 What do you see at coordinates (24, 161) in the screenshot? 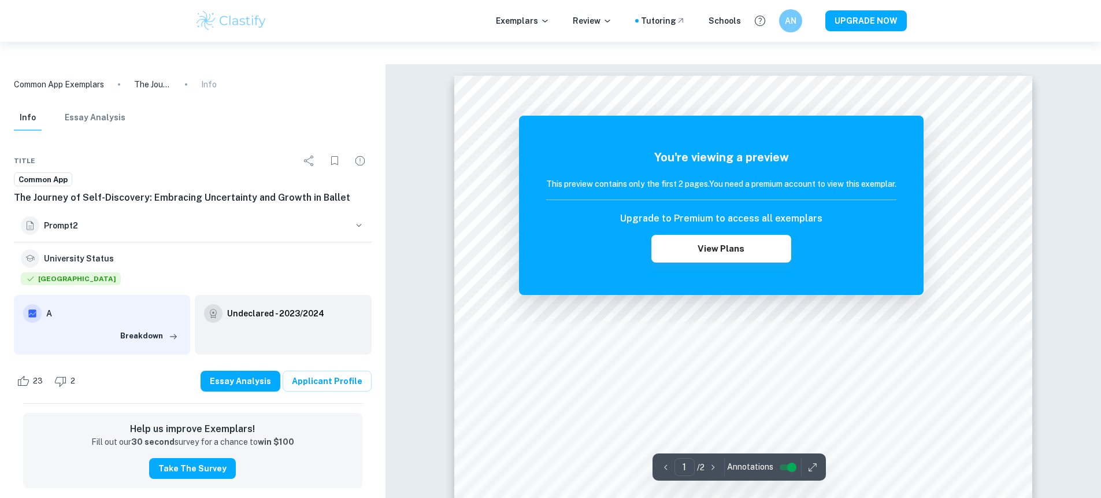
I see `span: Title` at bounding box center [24, 161].